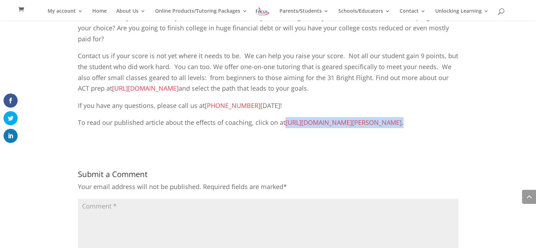 This screenshot has width=536, height=248. What do you see at coordinates (140, 186) in the screenshot?
I see `span: Your email address will not be published.` at bounding box center [140, 186].